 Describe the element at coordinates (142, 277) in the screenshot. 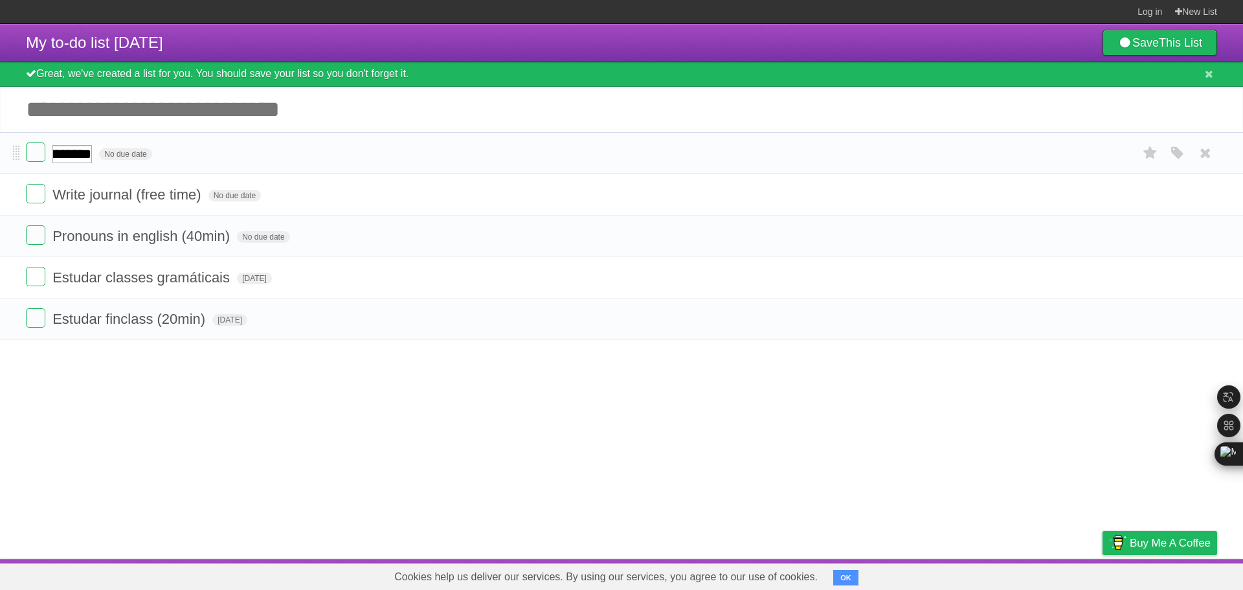

I see `span: Estudar classes gramáticais` at that location.